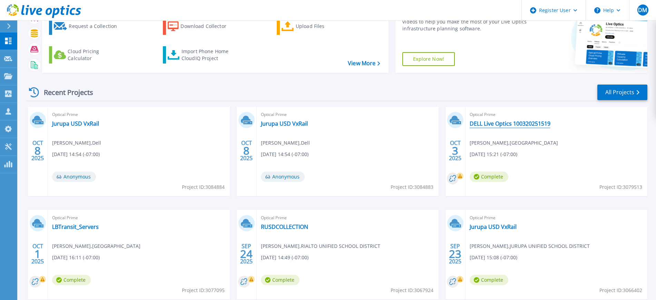 The width and height of the screenshot is (656, 300). What do you see at coordinates (284, 227) in the screenshot?
I see `a: RUSDCOLLECTION` at bounding box center [284, 227].